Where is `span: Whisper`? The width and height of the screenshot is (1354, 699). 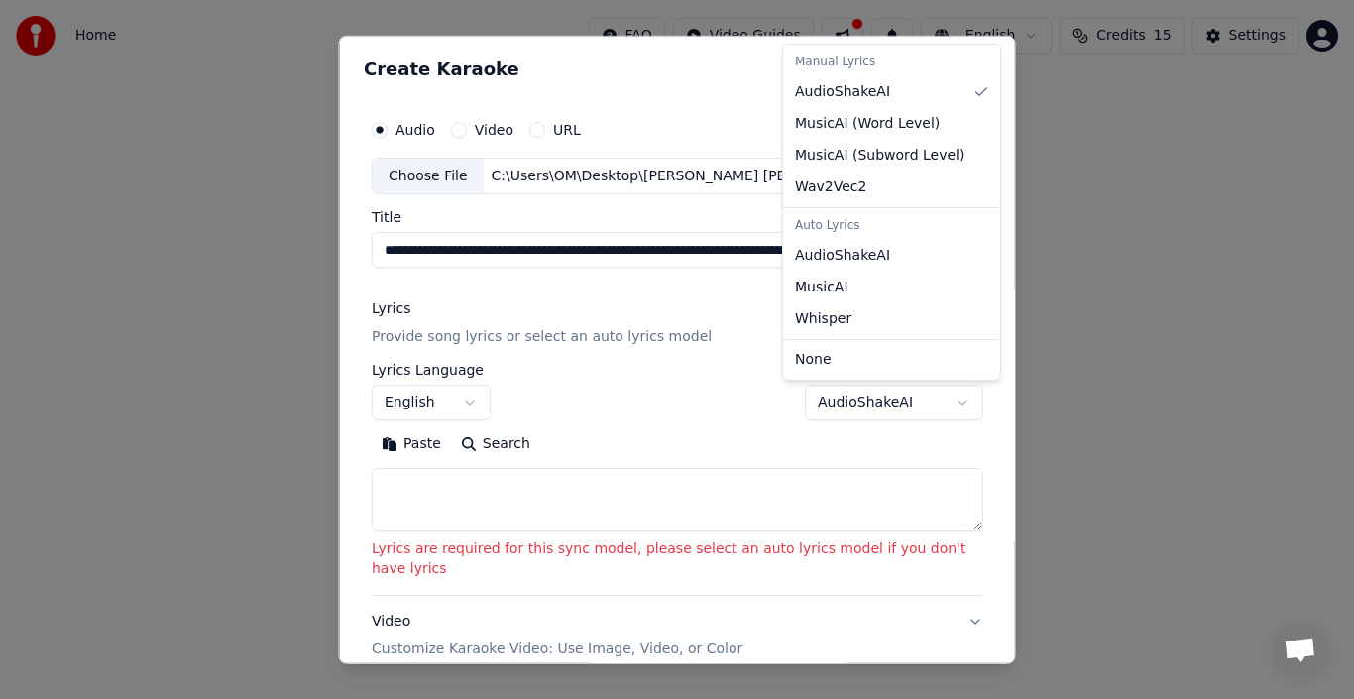 span: Whisper is located at coordinates (823, 319).